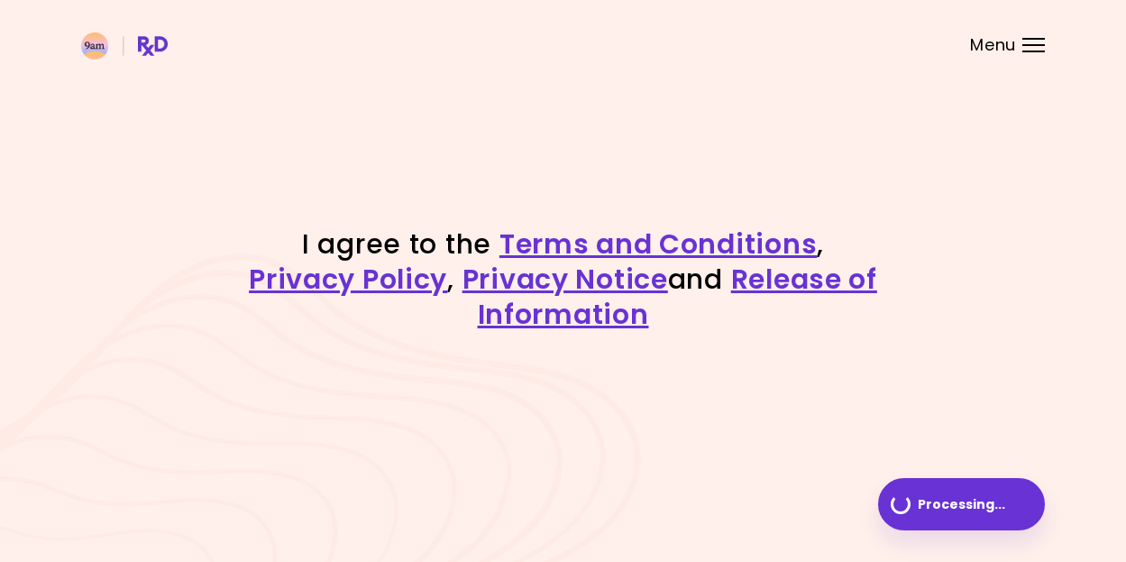  What do you see at coordinates (563, 279) in the screenshot?
I see `h1: I agree to the , , and` at bounding box center [563, 279].